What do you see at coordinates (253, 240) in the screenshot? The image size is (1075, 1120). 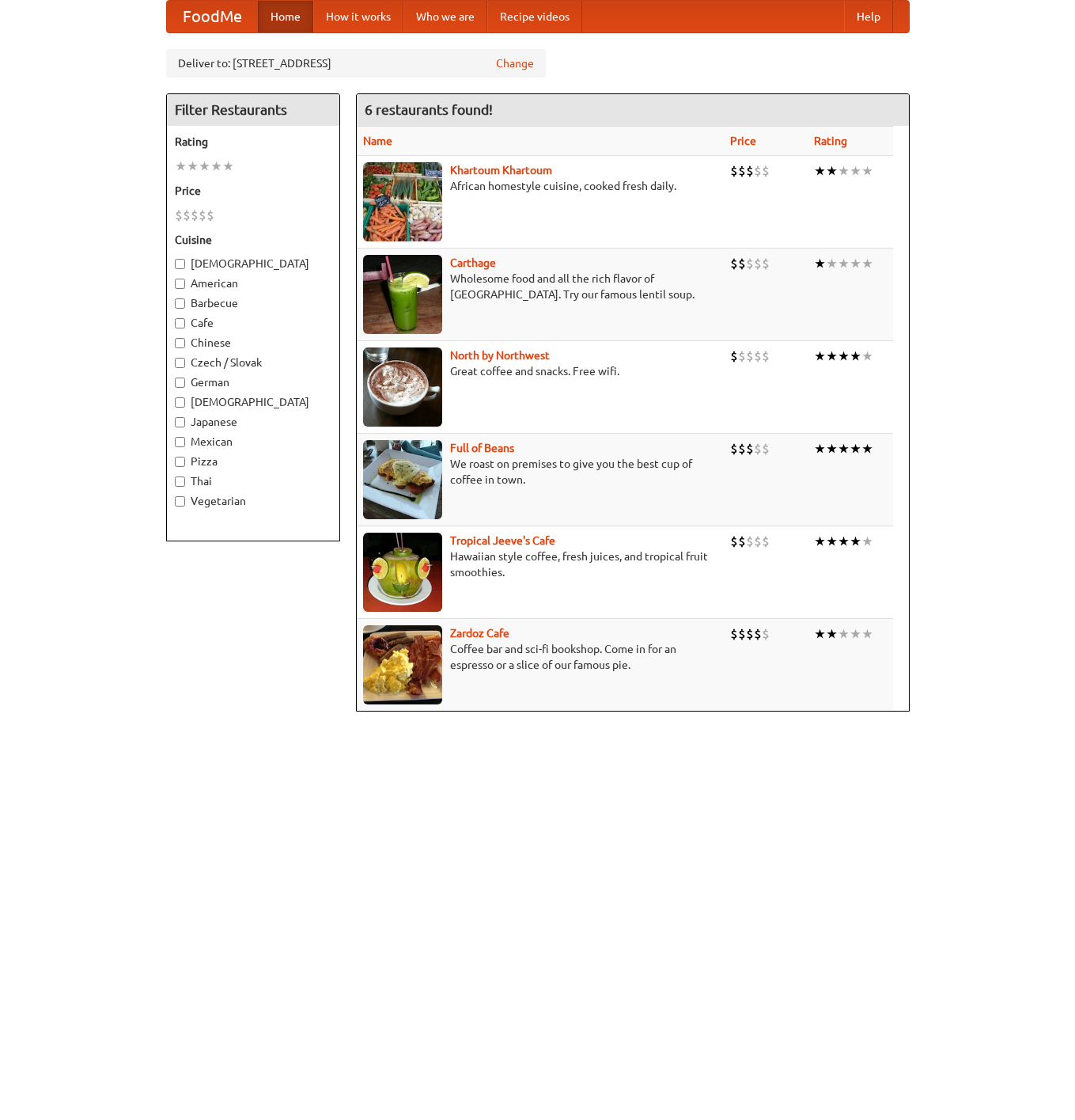 I see `h5: Cuisine` at bounding box center [253, 240].